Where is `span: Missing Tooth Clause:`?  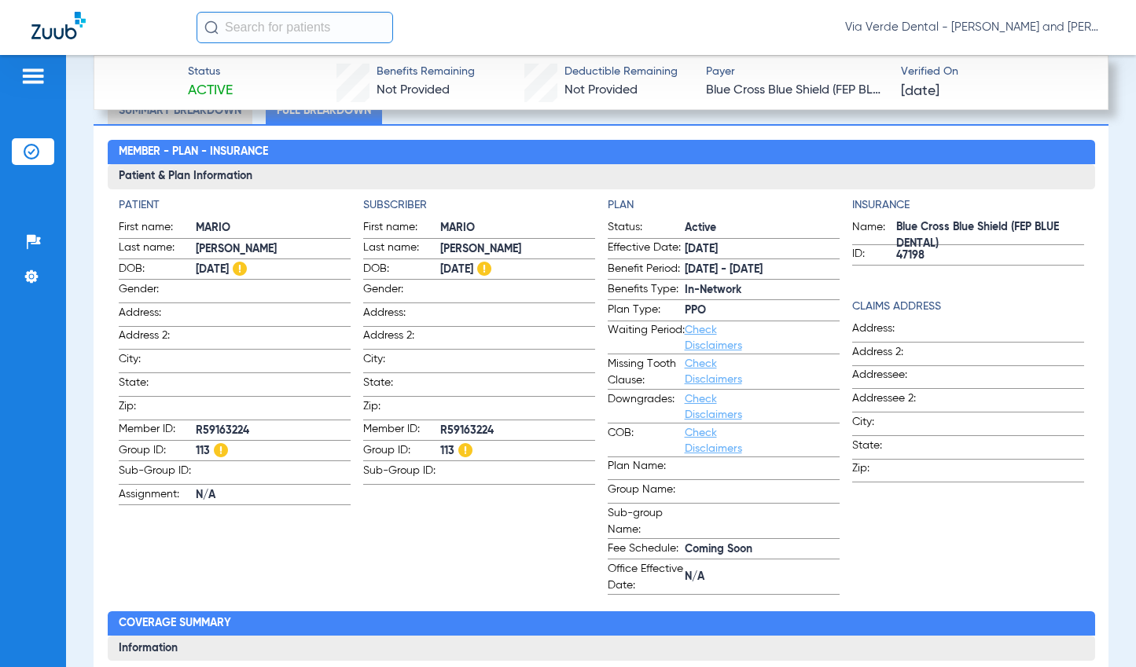
span: Missing Tooth Clause: is located at coordinates (646, 373).